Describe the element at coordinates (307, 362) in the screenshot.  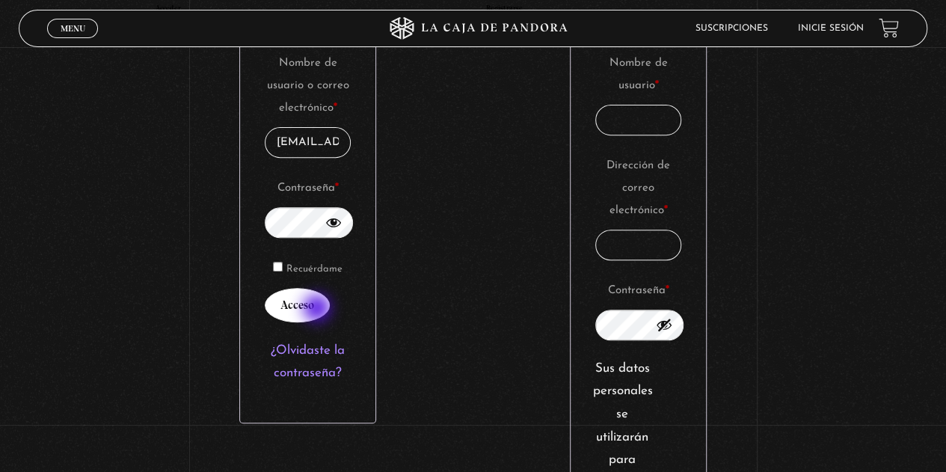
I see `a: ¿Olvidaste la contraseña?` at that location.